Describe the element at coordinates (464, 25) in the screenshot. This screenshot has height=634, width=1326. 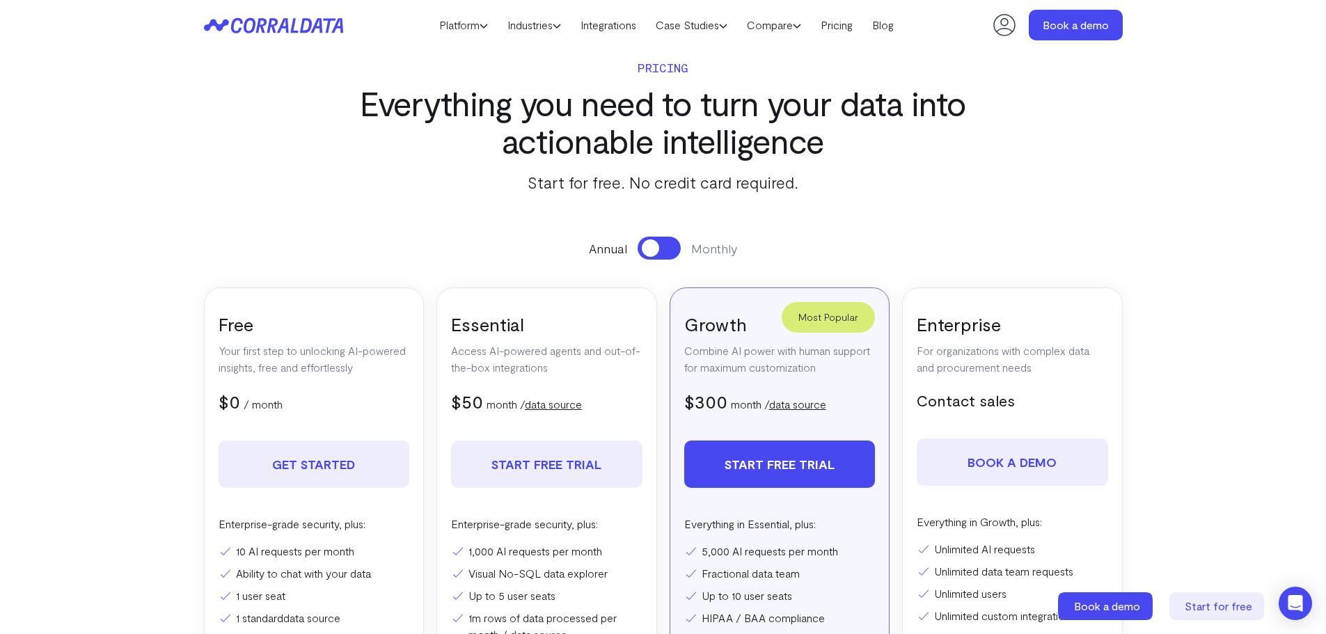
I see `a: Platform` at that location.